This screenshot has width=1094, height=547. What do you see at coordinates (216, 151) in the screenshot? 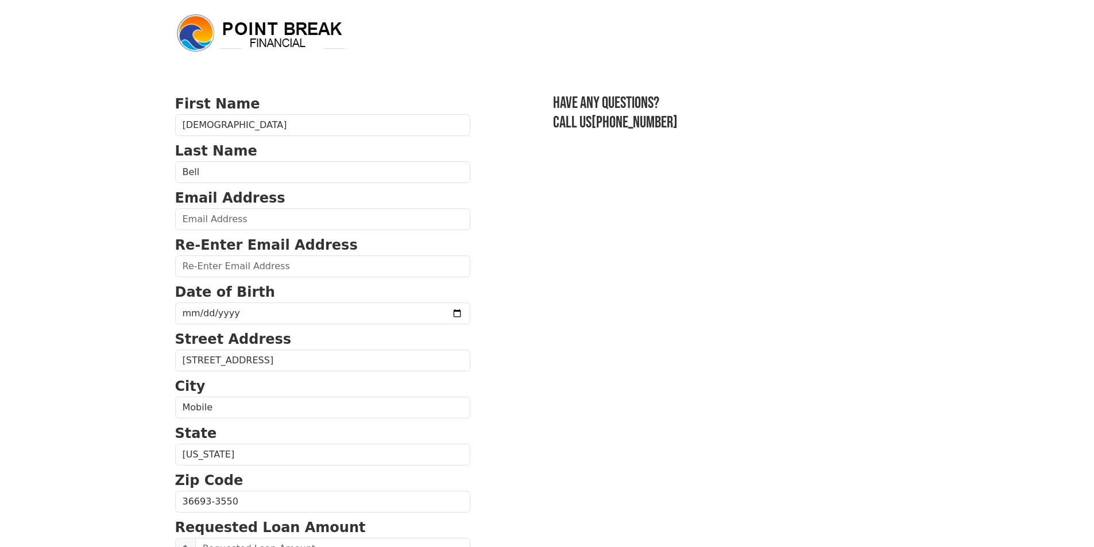
I see `strong: Last Name` at bounding box center [216, 151].